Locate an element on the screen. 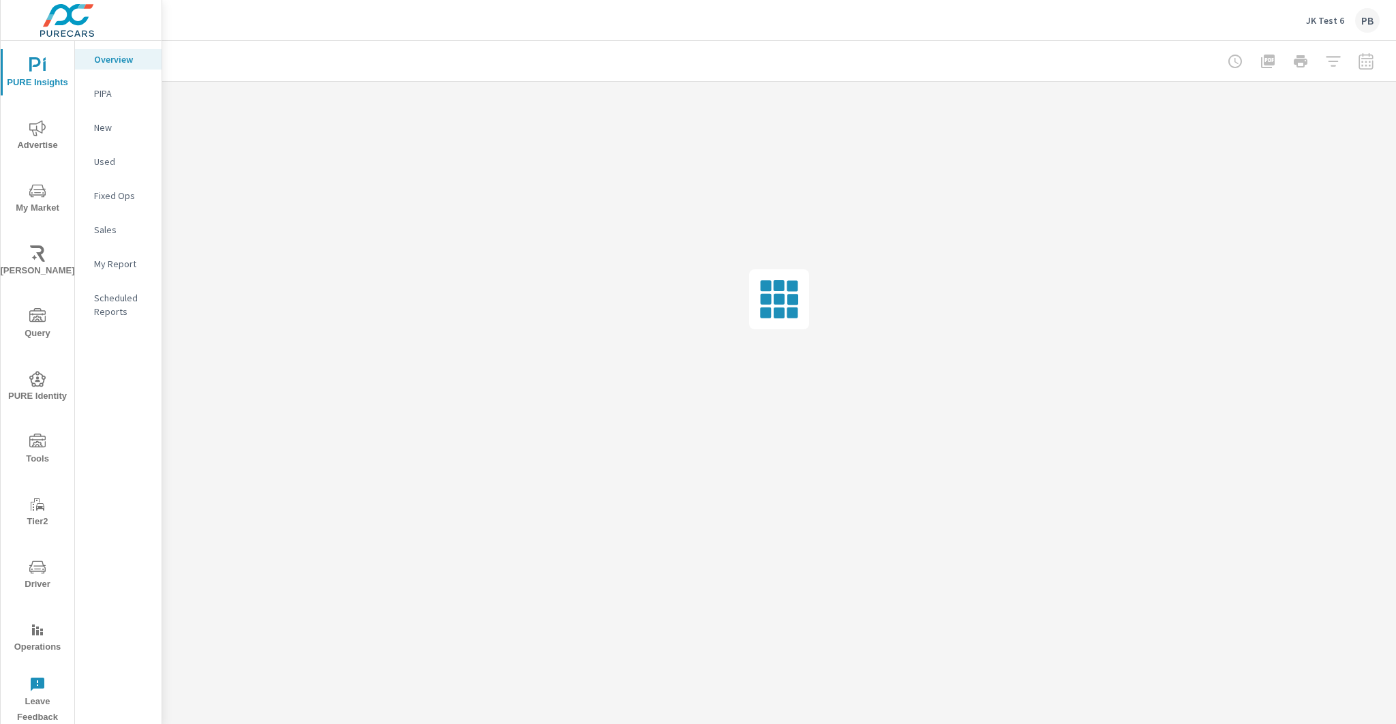 This screenshot has height=724, width=1396. p: JK Test 6 is located at coordinates (1325, 20).